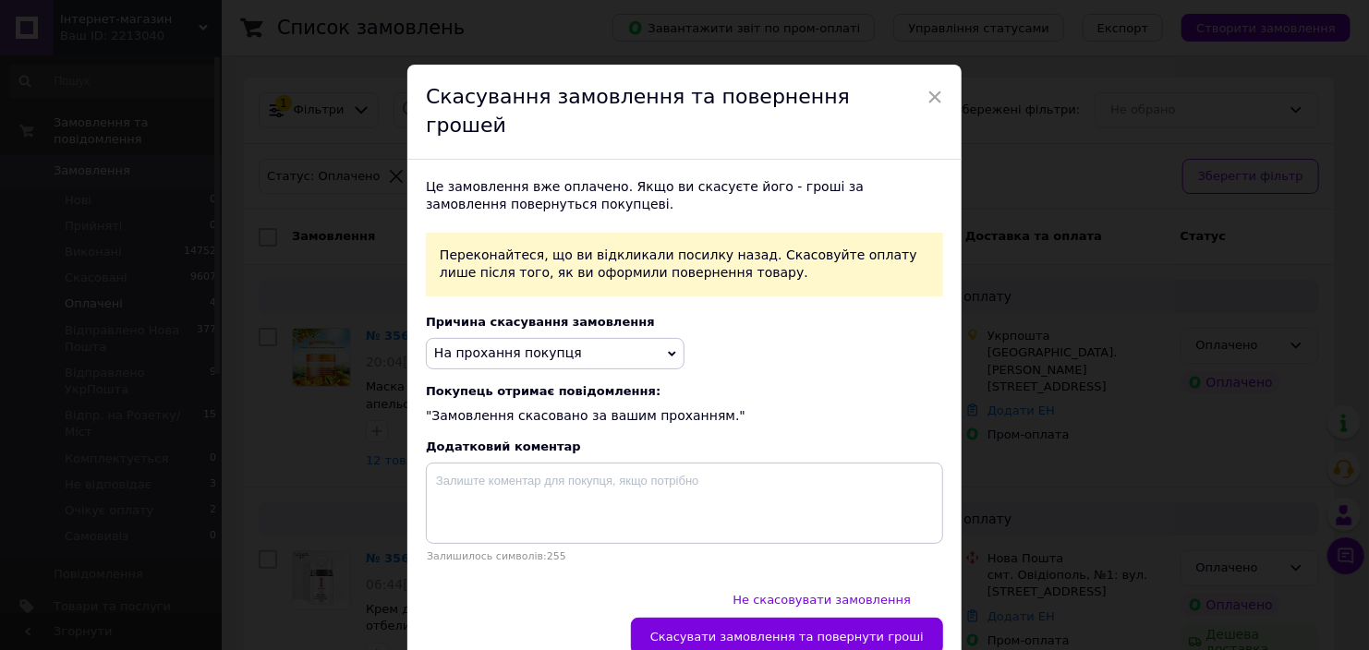 This screenshot has height=650, width=1369. What do you see at coordinates (685, 264) in the screenshot?
I see `div: Переконайтеся, що ви відкликали посилку назад. Скасовуйте оплату лише після того, як ви оформили ...` at bounding box center [685, 264].